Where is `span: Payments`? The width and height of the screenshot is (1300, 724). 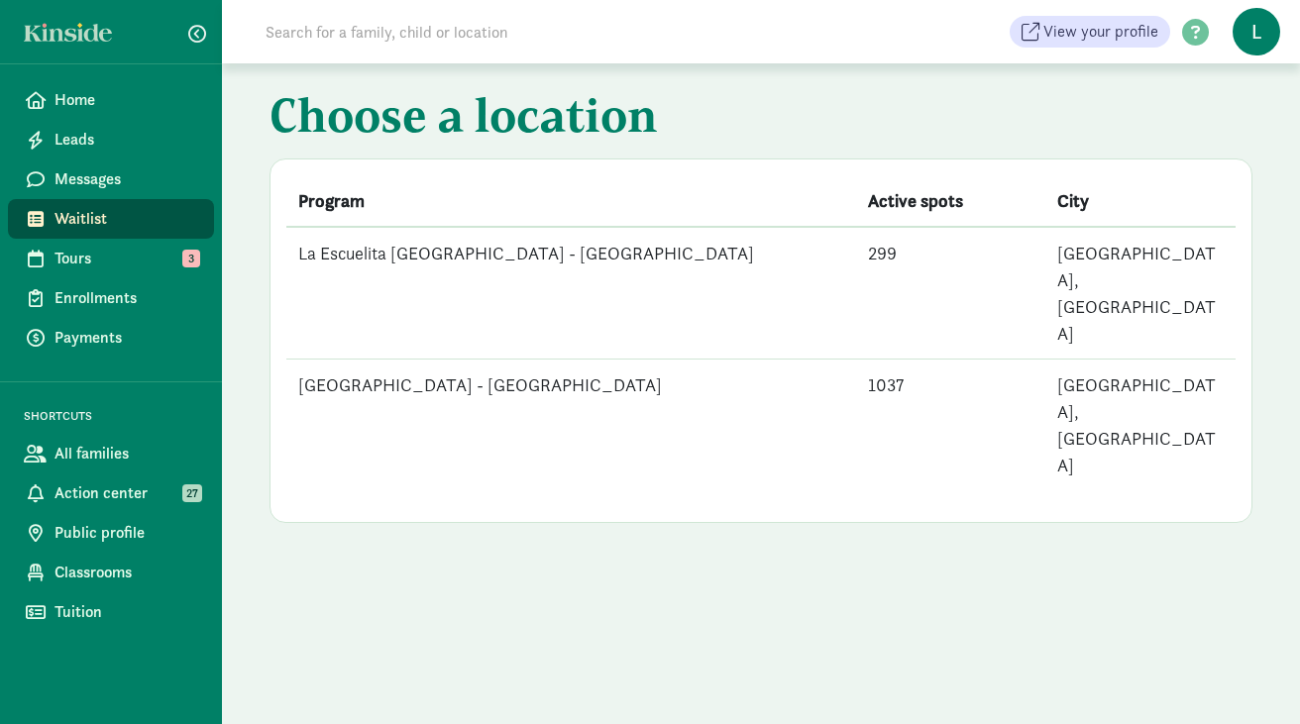
span: Payments is located at coordinates (126, 338).